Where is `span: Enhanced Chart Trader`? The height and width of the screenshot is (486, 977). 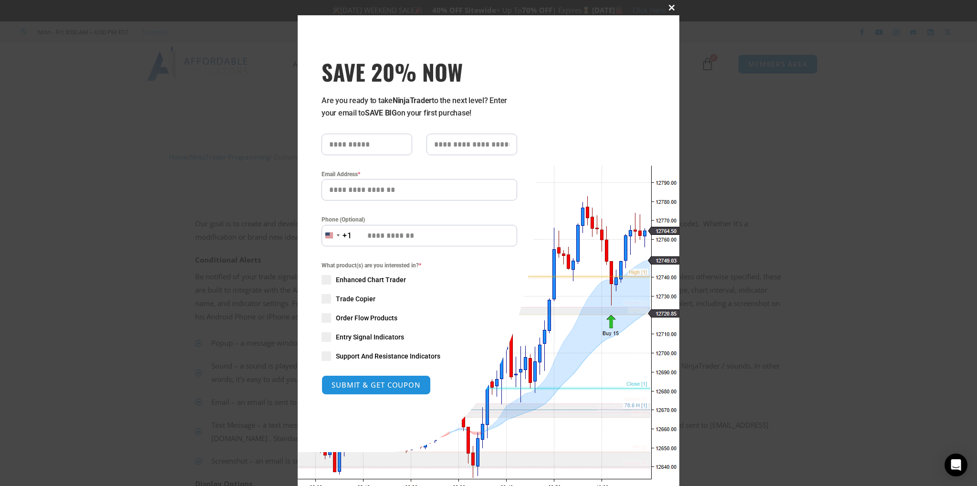 span: Enhanced Chart Trader is located at coordinates (371, 280).